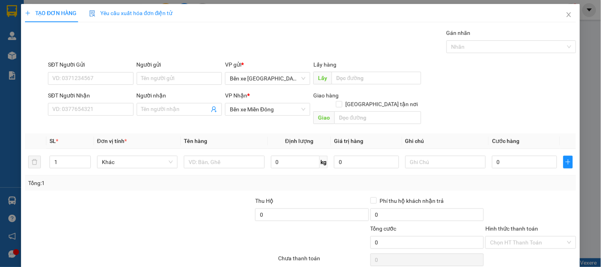  What do you see at coordinates (34, 162) in the screenshot?
I see `button: delete` at bounding box center [34, 162].